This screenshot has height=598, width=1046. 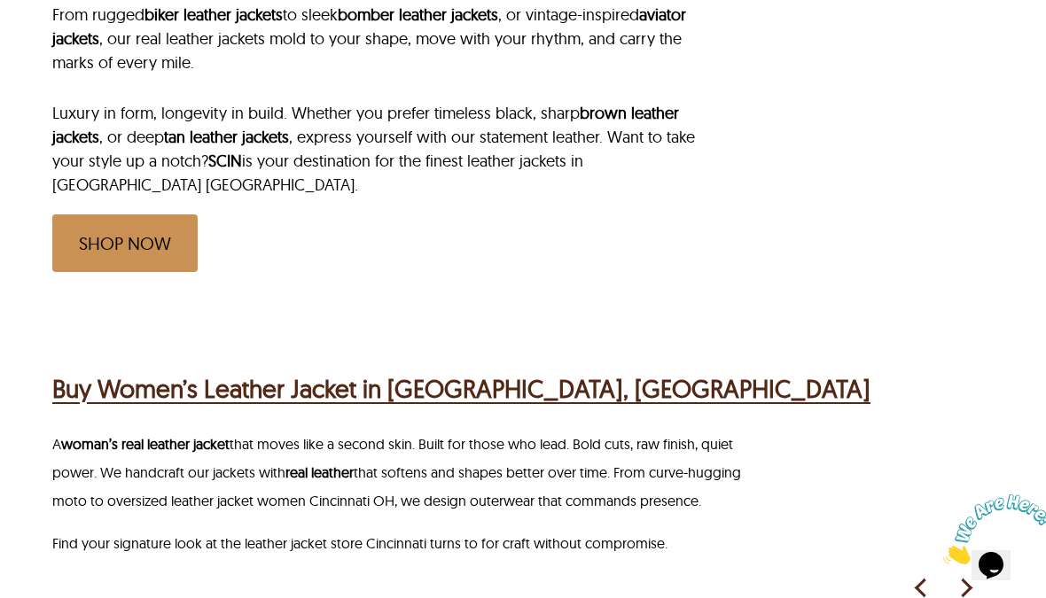 I want to click on a: SCIN, so click(x=225, y=160).